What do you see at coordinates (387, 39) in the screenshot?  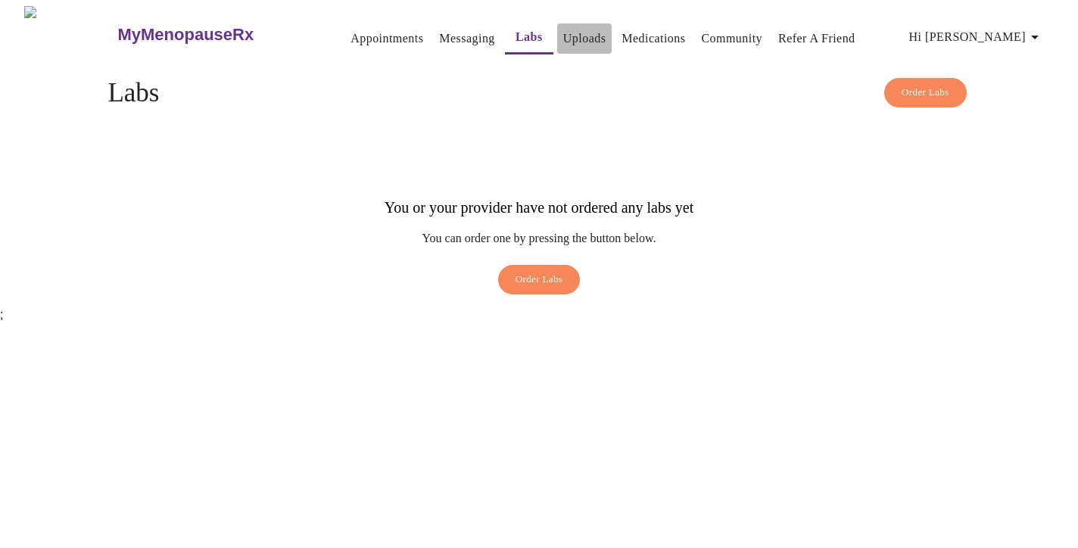 I see `a: Appointments` at bounding box center [387, 39].